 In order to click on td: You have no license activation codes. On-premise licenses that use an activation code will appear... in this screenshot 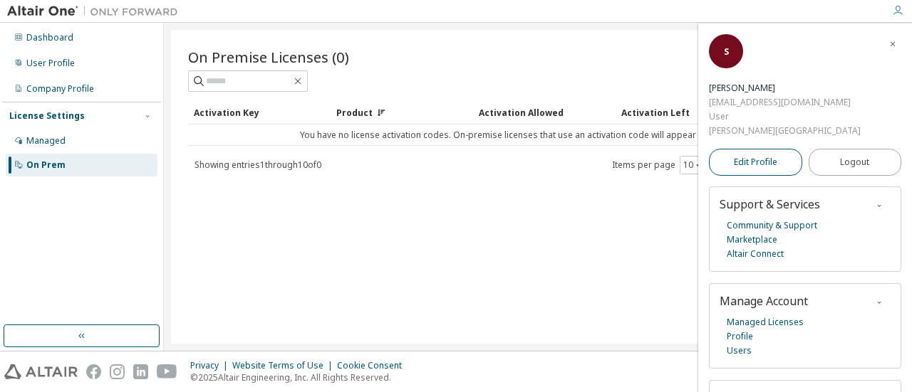, I will do `click(509, 135)`.